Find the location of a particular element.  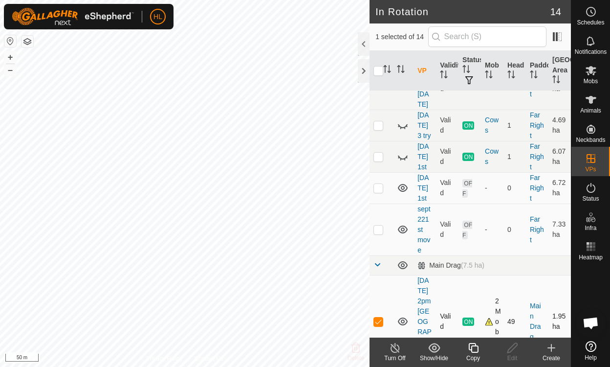

div: Edit is located at coordinates (512, 358).